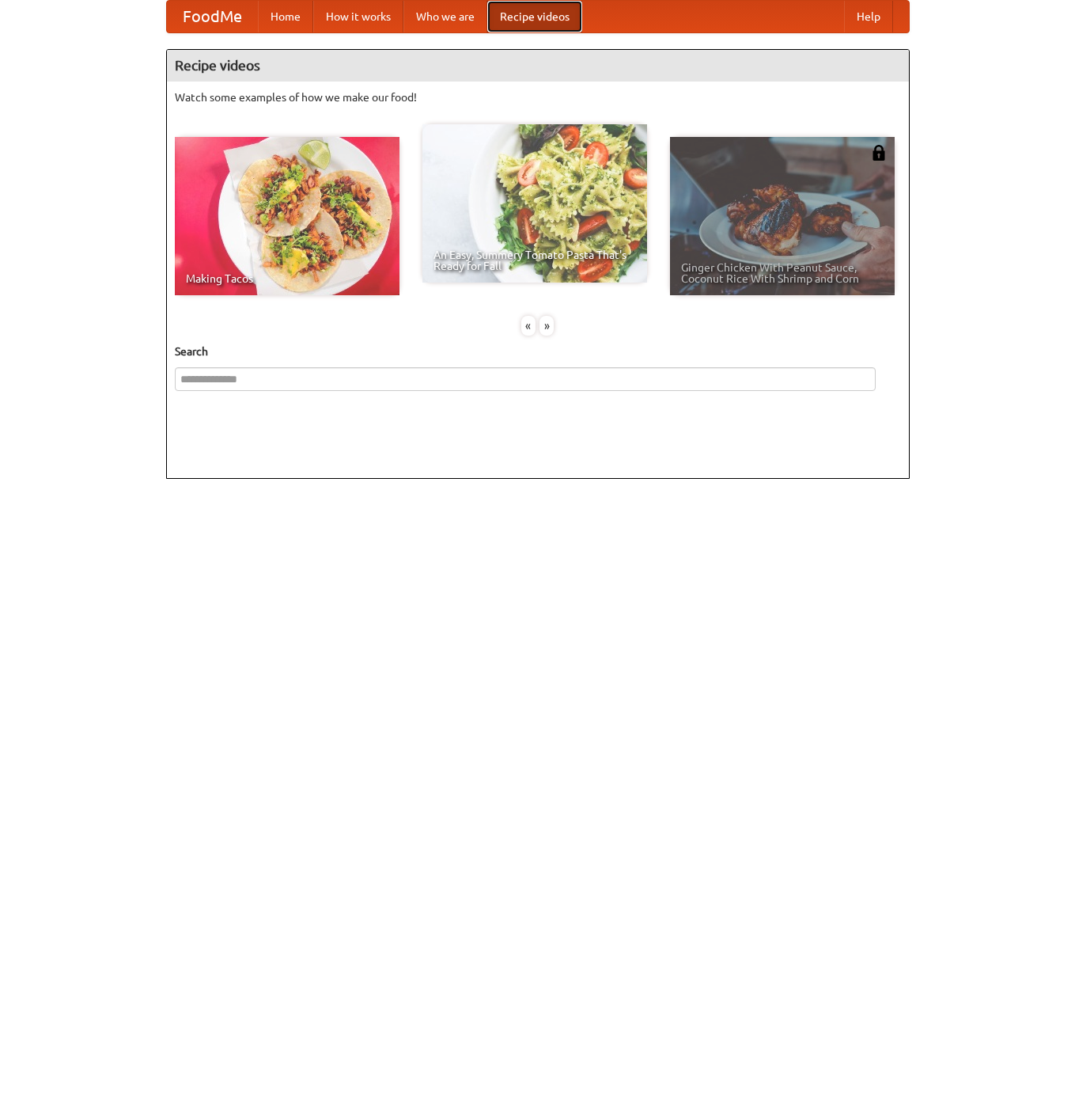 This screenshot has height=1120, width=1075. I want to click on a: FoodMe, so click(212, 17).